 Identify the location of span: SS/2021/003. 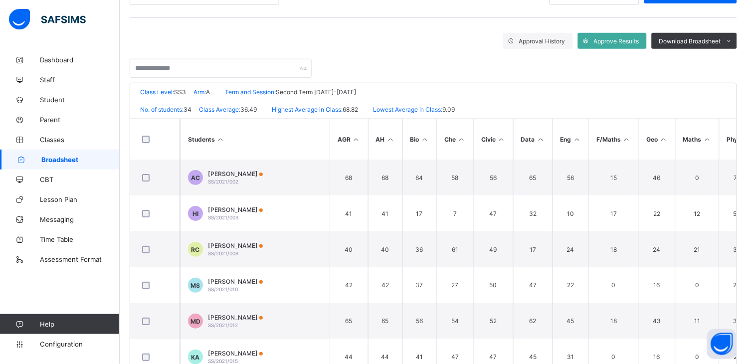
(223, 217).